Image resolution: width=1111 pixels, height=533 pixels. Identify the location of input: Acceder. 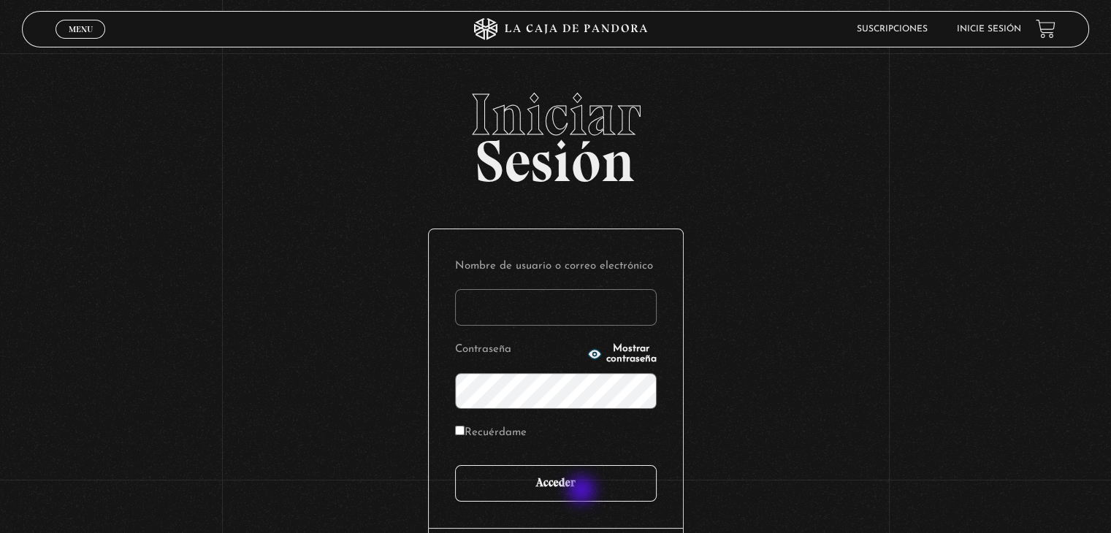
(556, 484).